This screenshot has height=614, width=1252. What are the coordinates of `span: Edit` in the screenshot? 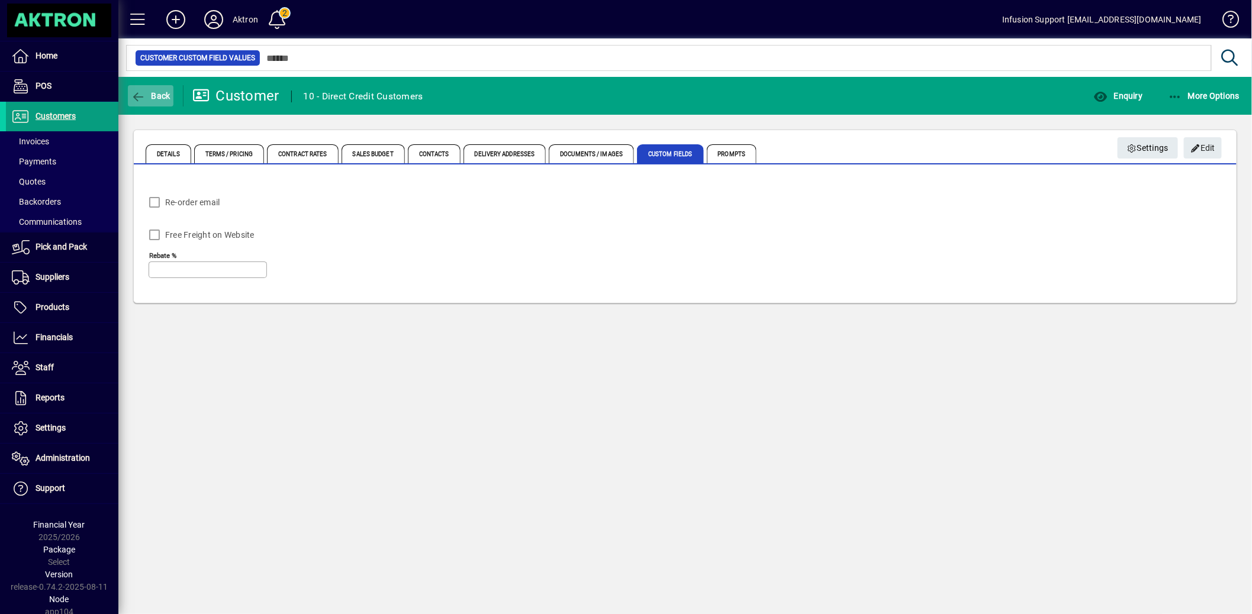 It's located at (1203, 148).